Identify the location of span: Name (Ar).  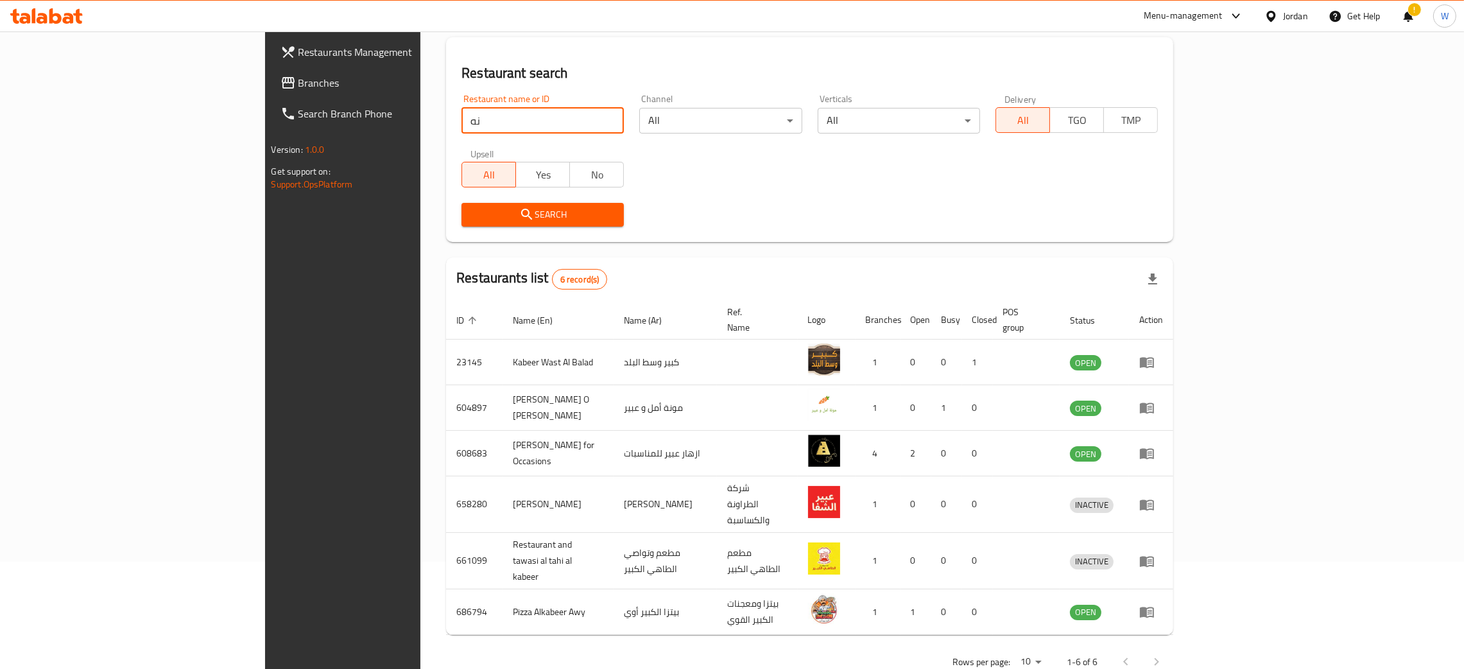
(651, 320).